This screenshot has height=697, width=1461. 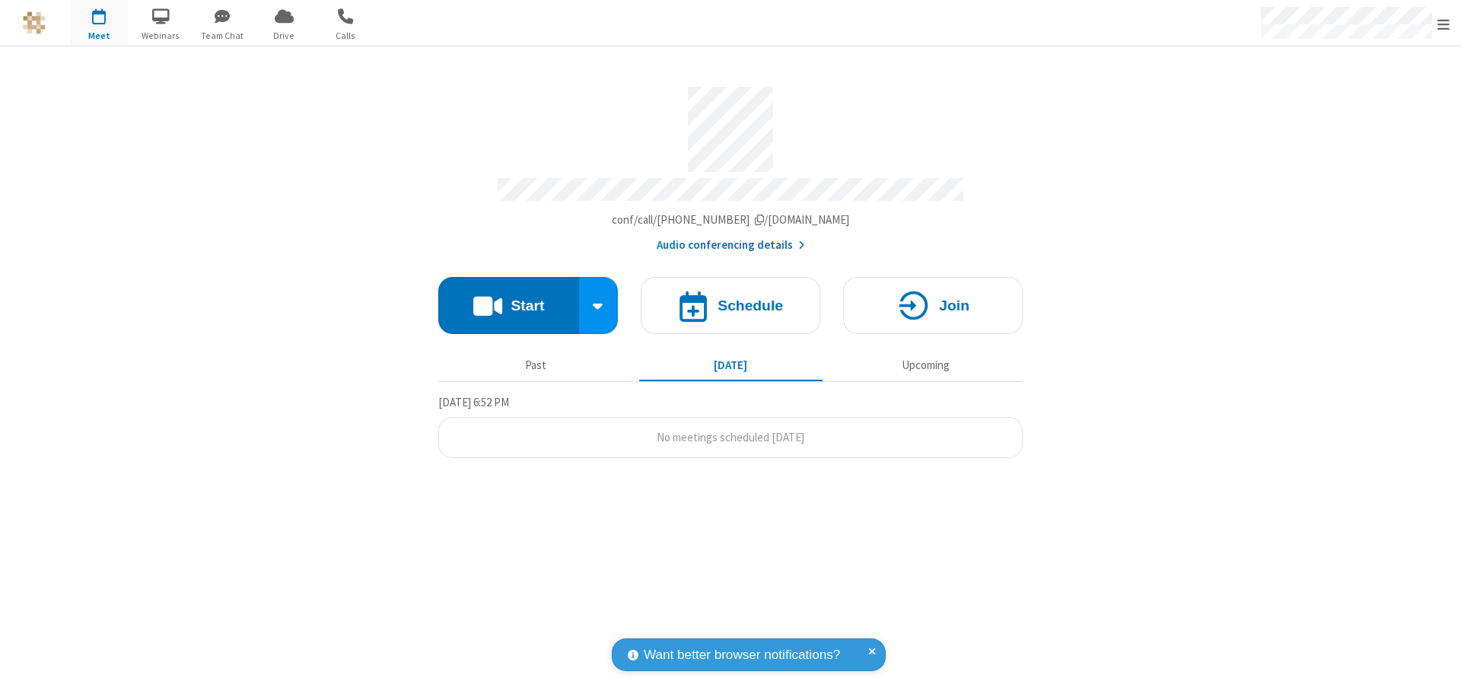 What do you see at coordinates (222, 36) in the screenshot?
I see `span: Team Chat` at bounding box center [222, 36].